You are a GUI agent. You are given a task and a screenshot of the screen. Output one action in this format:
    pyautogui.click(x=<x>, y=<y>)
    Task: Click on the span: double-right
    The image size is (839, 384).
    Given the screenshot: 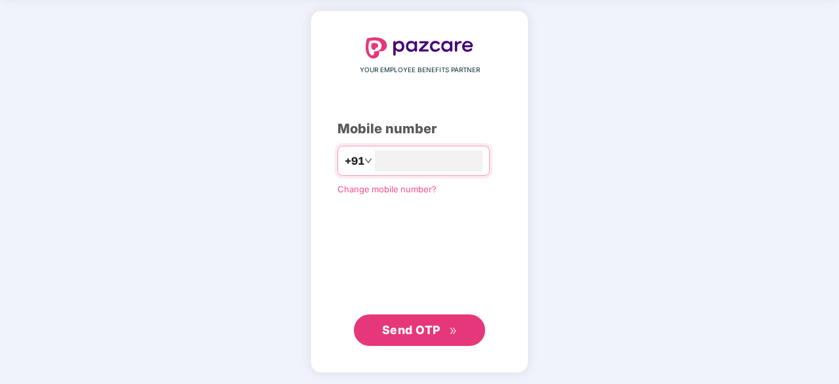 What is the action you would take?
    pyautogui.click(x=453, y=331)
    